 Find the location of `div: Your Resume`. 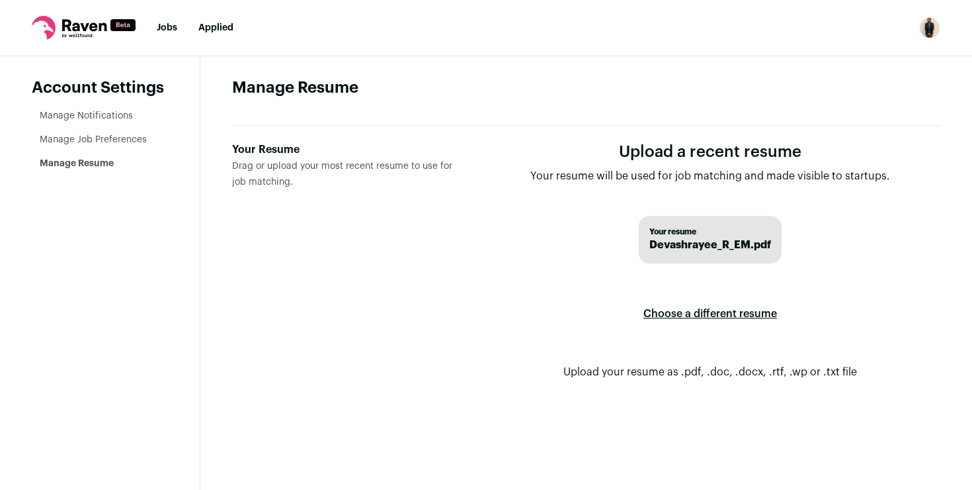

div: Your Resume is located at coordinates (345, 150).